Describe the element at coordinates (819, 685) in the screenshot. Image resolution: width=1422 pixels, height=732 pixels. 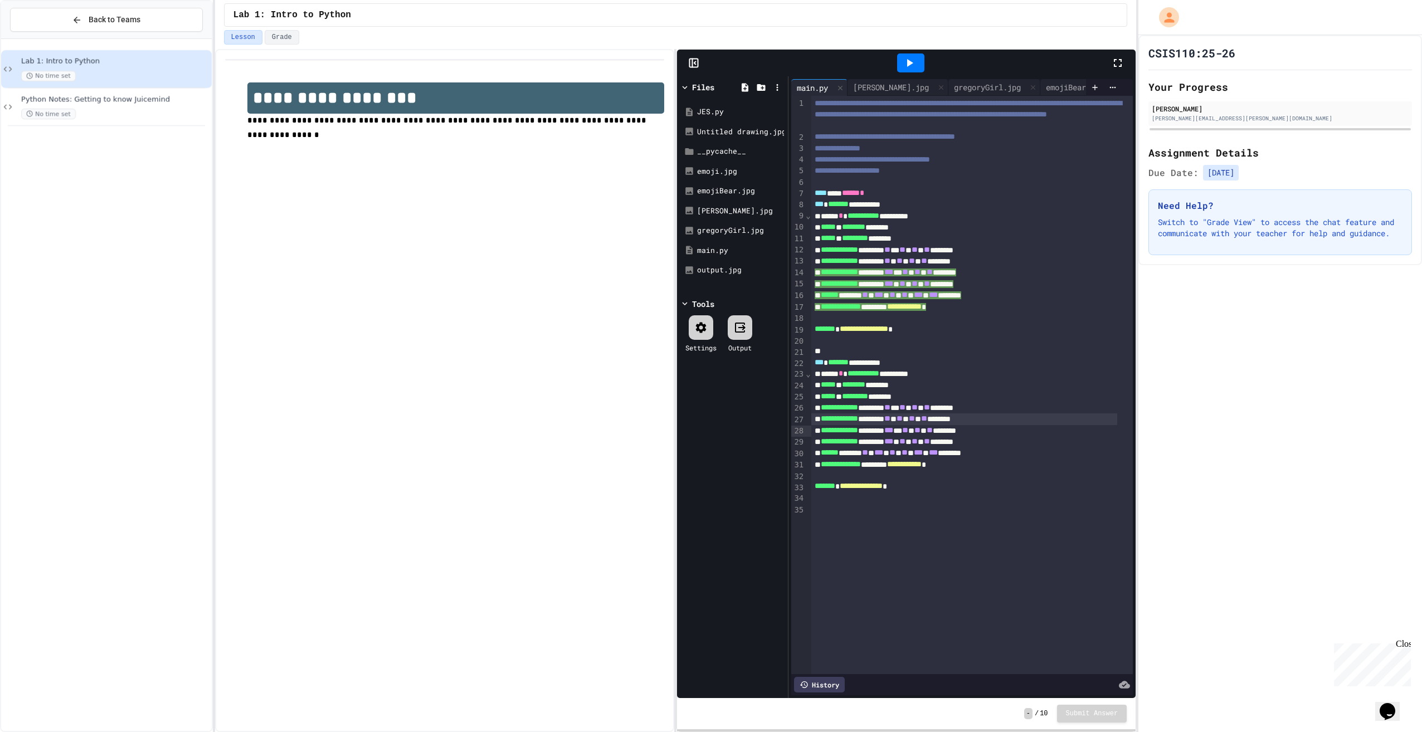
I see `div: History` at that location.